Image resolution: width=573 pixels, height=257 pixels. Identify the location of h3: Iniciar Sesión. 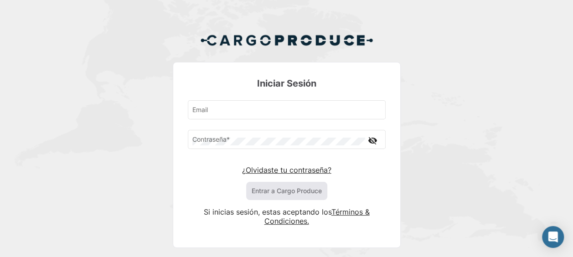
(287, 83).